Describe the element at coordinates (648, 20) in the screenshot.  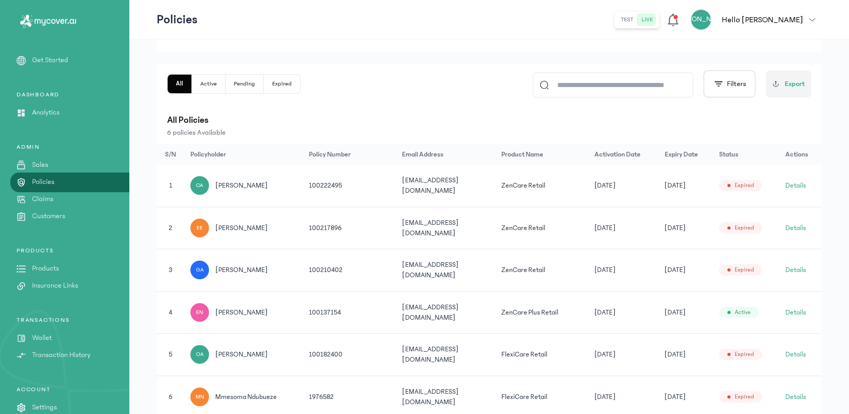
I see `button: live` at that location.